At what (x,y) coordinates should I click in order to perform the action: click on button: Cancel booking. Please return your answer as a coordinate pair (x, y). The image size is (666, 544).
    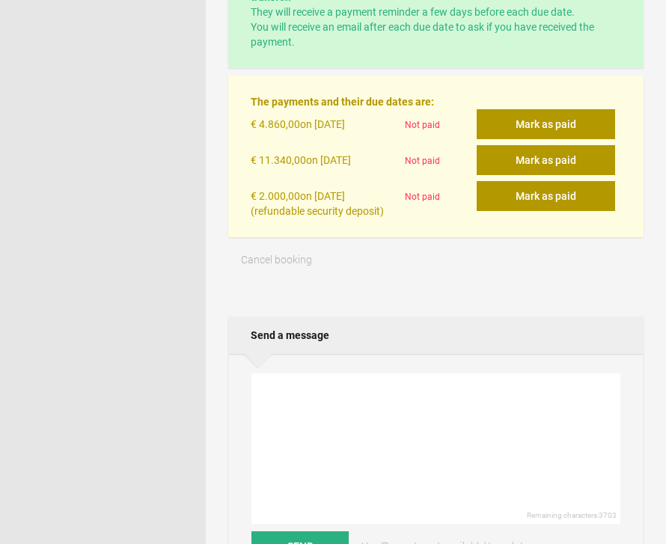
    Looking at the image, I should click on (276, 260).